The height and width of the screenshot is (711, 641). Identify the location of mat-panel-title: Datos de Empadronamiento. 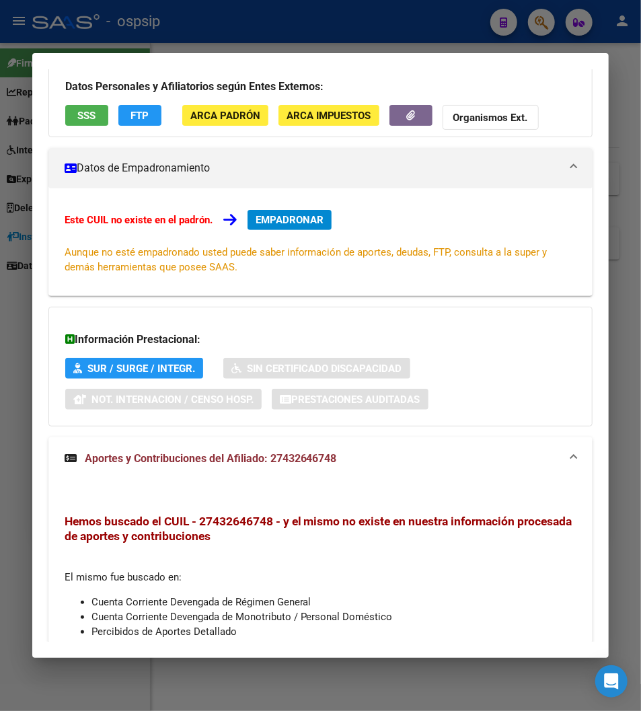
(313, 168).